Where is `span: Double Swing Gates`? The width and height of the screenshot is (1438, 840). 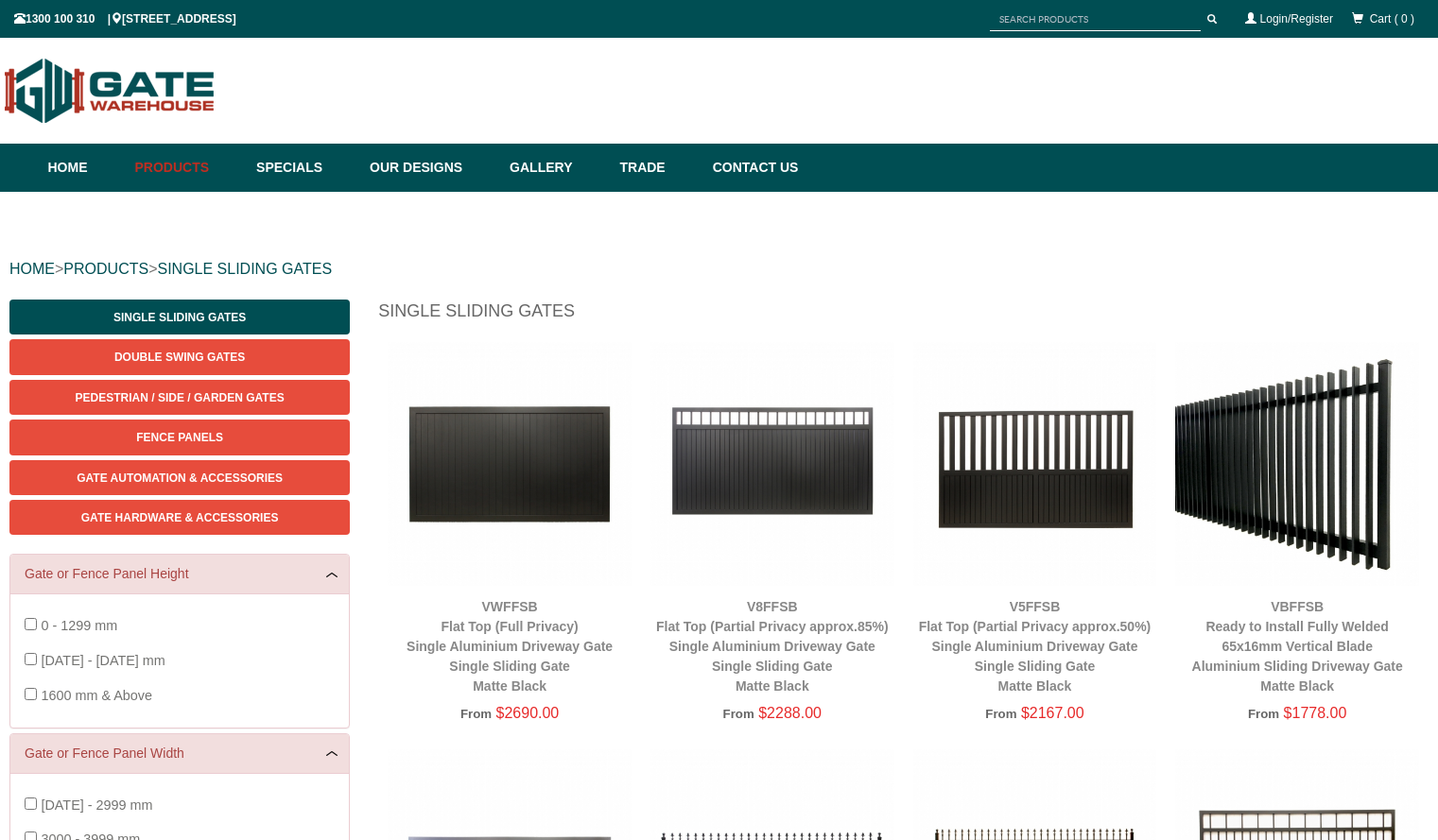
span: Double Swing Gates is located at coordinates (180, 357).